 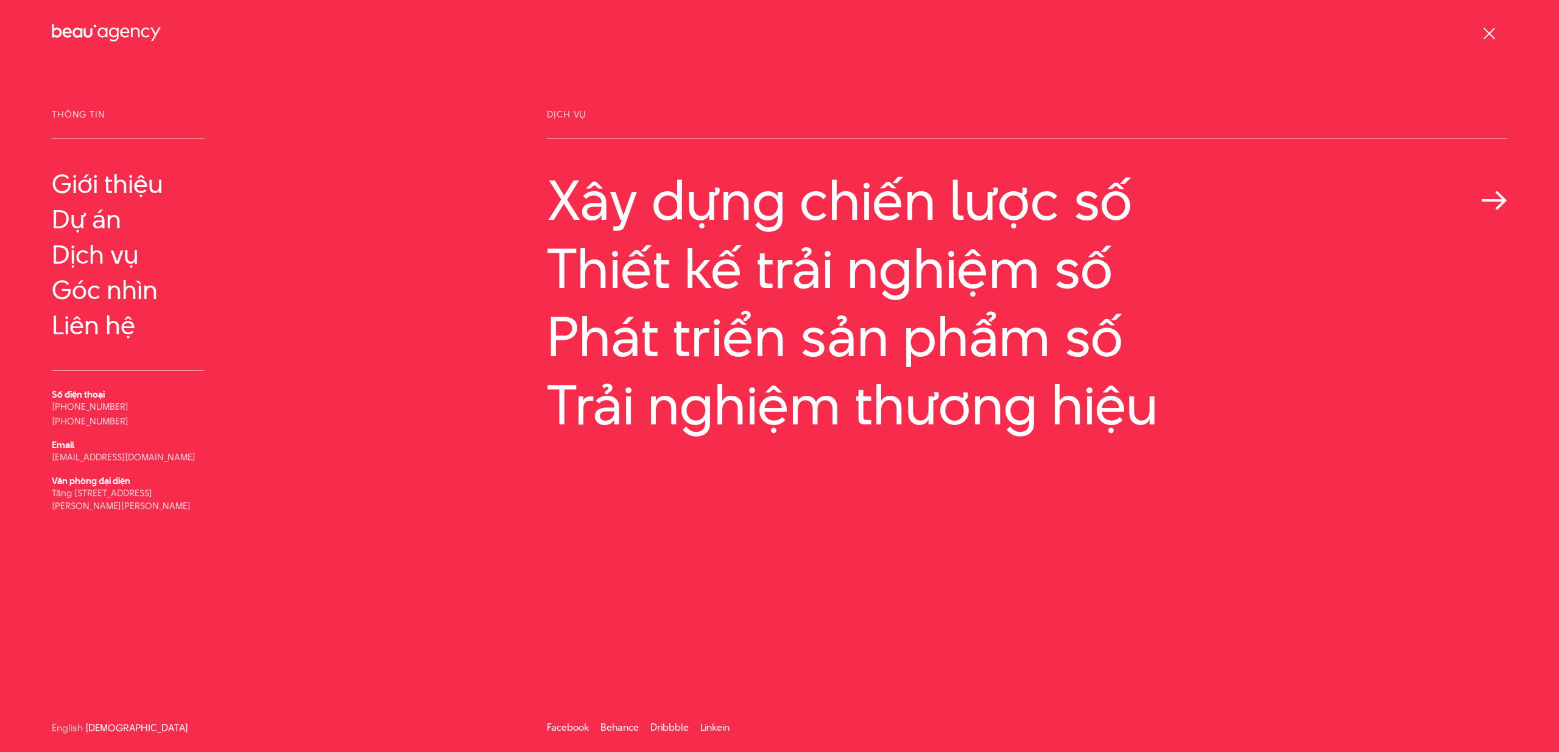 I want to click on a: Facebook, so click(x=567, y=727).